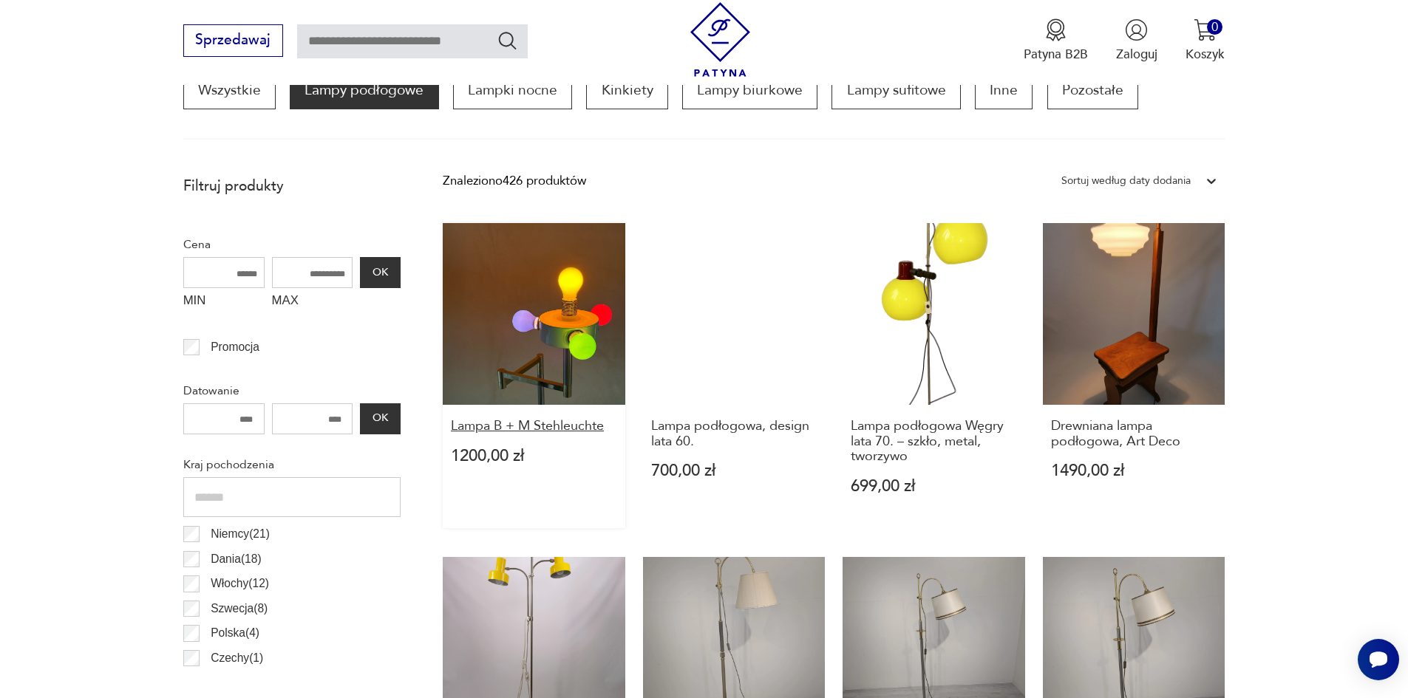 This screenshot has height=698, width=1408. Describe the element at coordinates (1092, 90) in the screenshot. I see `a: Pozostałe` at that location.